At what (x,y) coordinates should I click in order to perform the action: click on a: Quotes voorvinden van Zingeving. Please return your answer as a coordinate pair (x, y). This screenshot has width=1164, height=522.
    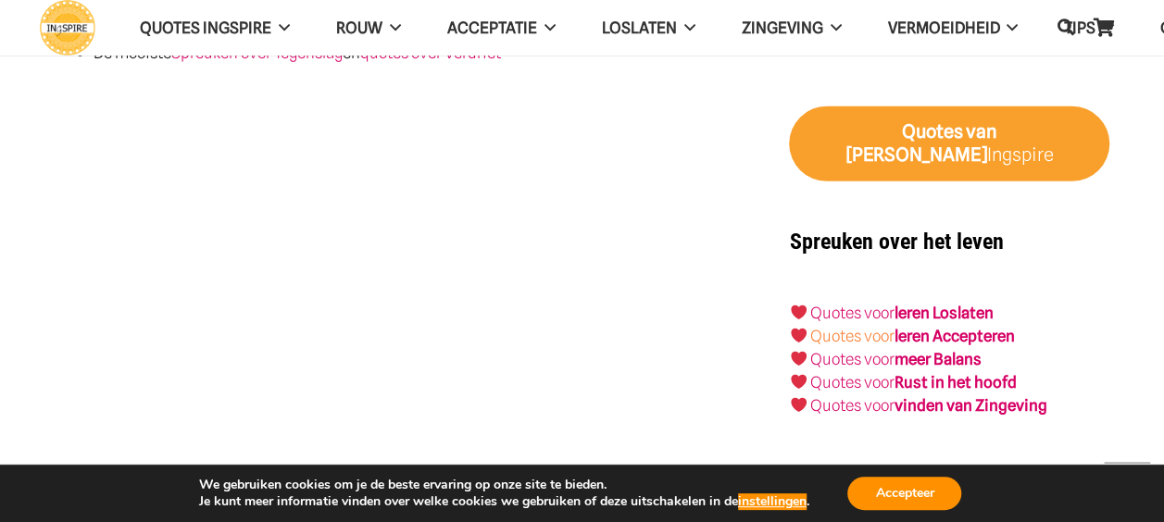
    Looking at the image, I should click on (929, 406).